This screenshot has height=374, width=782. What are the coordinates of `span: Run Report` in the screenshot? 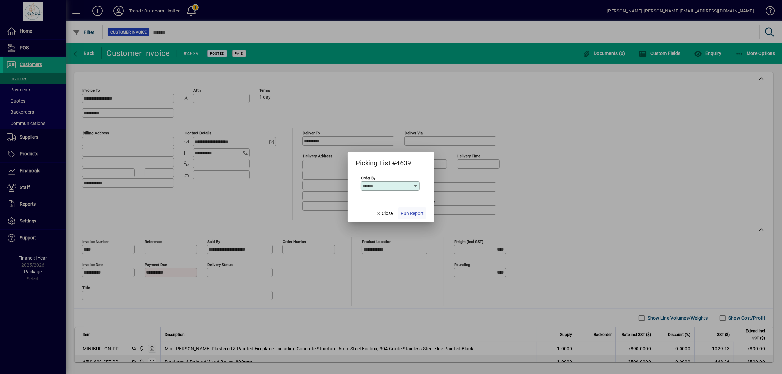 It's located at (412, 213).